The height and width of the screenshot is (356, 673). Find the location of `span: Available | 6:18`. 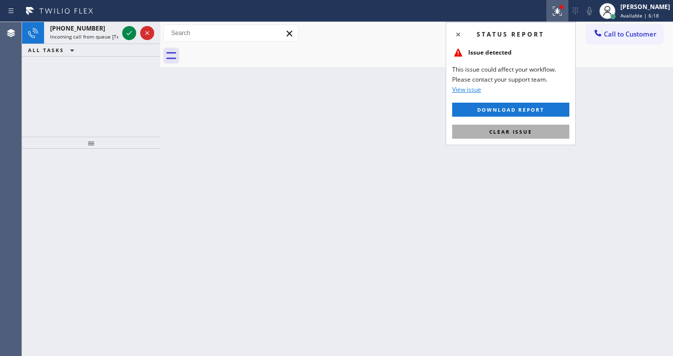

span: Available | 6:18 is located at coordinates (640, 16).